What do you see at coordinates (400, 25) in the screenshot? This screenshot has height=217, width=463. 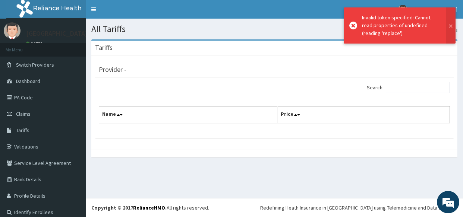 I see `div: Invalid token specified: Cannot read properties of undefined (reading 'replace')` at bounding box center [400, 25].